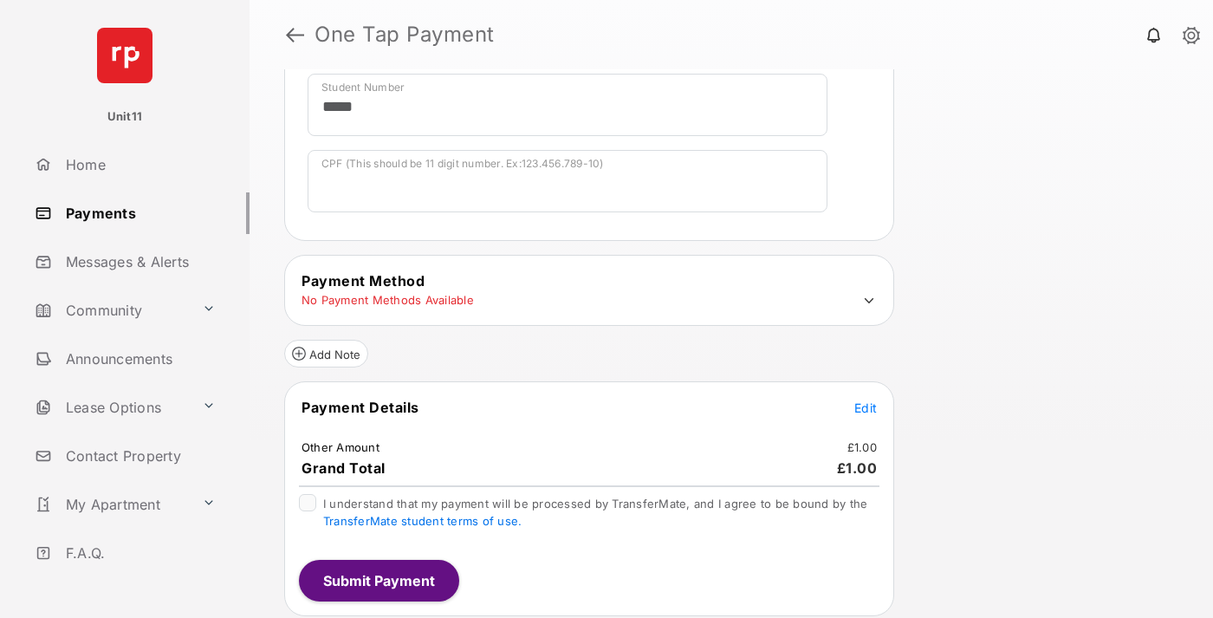 This screenshot has width=1213, height=618. I want to click on span: £1.00, so click(857, 468).